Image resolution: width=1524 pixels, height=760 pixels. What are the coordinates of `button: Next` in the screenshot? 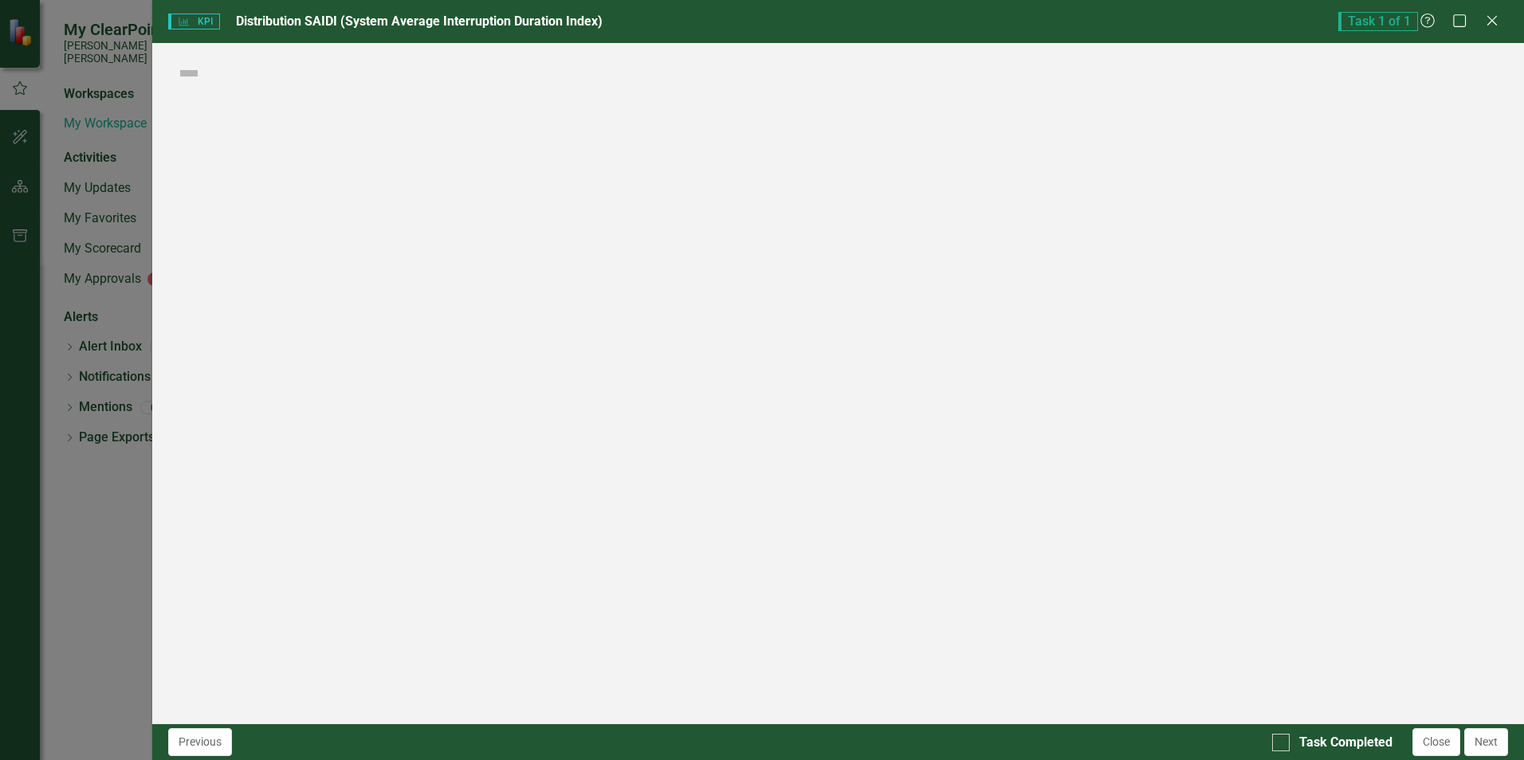 It's located at (1486, 742).